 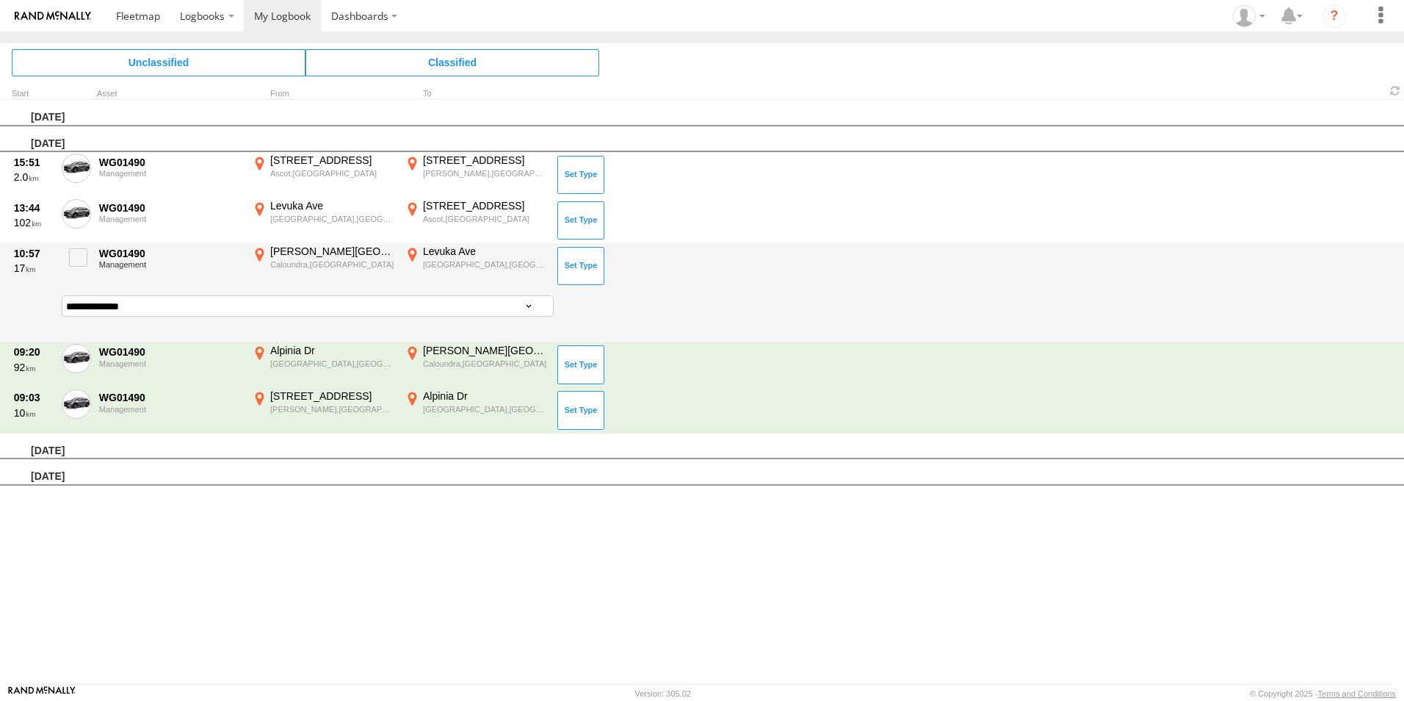 I want to click on div: 92, so click(x=34, y=367).